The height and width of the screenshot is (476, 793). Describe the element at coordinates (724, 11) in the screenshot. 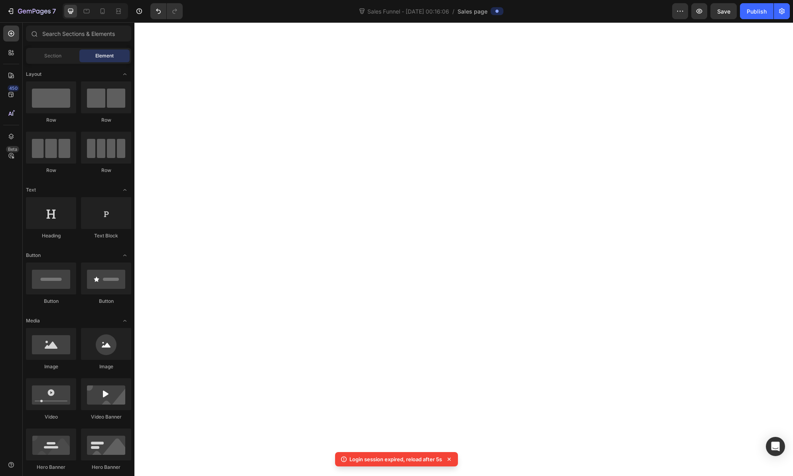

I see `button: Save` at that location.